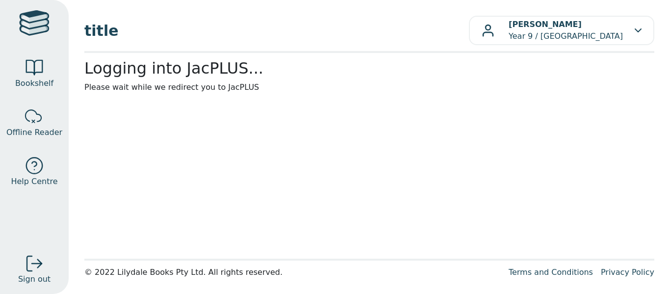  What do you see at coordinates (292, 272) in the screenshot?
I see `div: © 2022 Lilydale Books Pty Ltd. All rights reserved.` at bounding box center [292, 272].